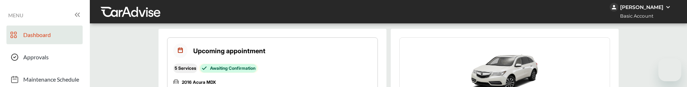  Describe the element at coordinates (36, 58) in the screenshot. I see `span: Approvals` at that location.